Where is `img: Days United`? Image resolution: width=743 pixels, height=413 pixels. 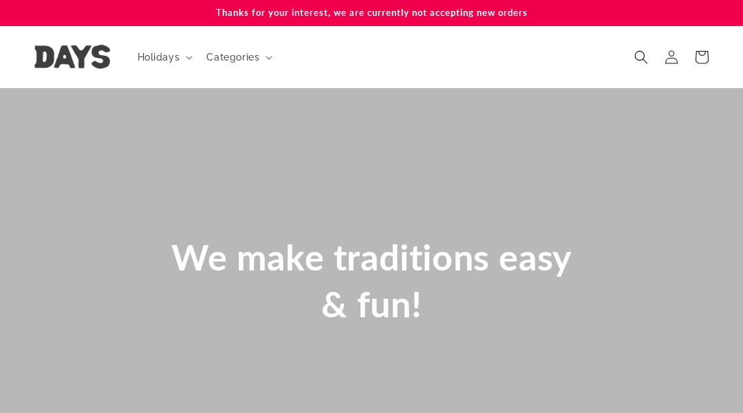 img: Days United is located at coordinates (72, 56).